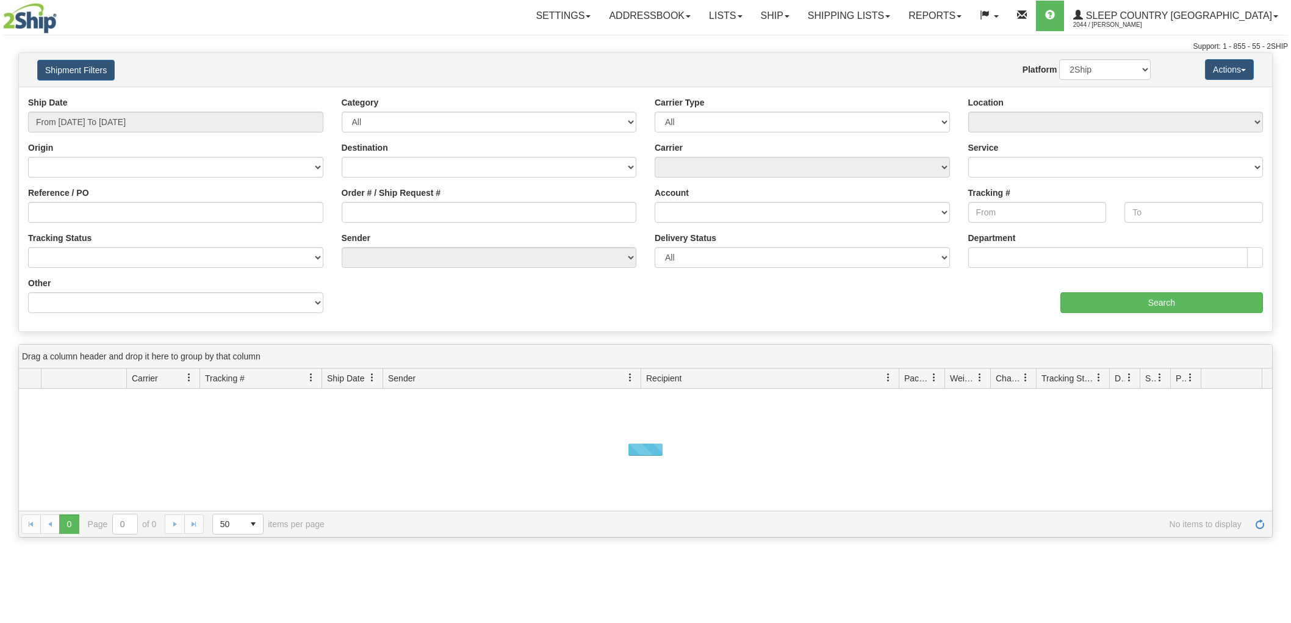 This screenshot has height=623, width=1291. Describe the element at coordinates (645, 356) in the screenshot. I see `div: grid grouping header` at that location.